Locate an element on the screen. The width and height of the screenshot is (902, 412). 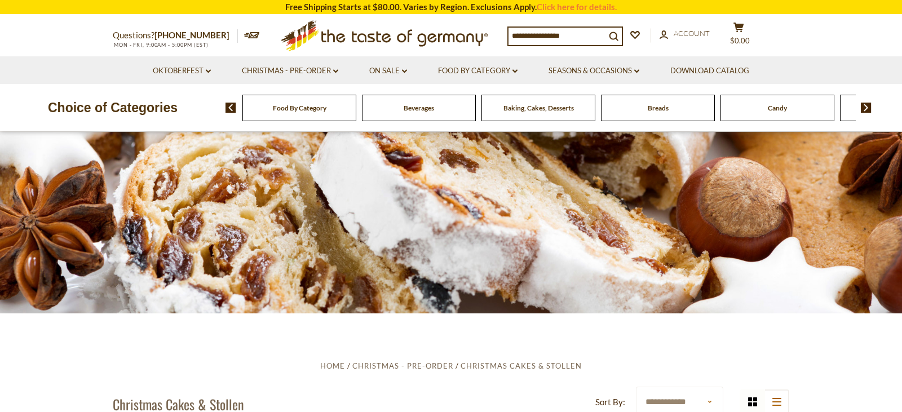
span: Food By Category is located at coordinates (299, 108).